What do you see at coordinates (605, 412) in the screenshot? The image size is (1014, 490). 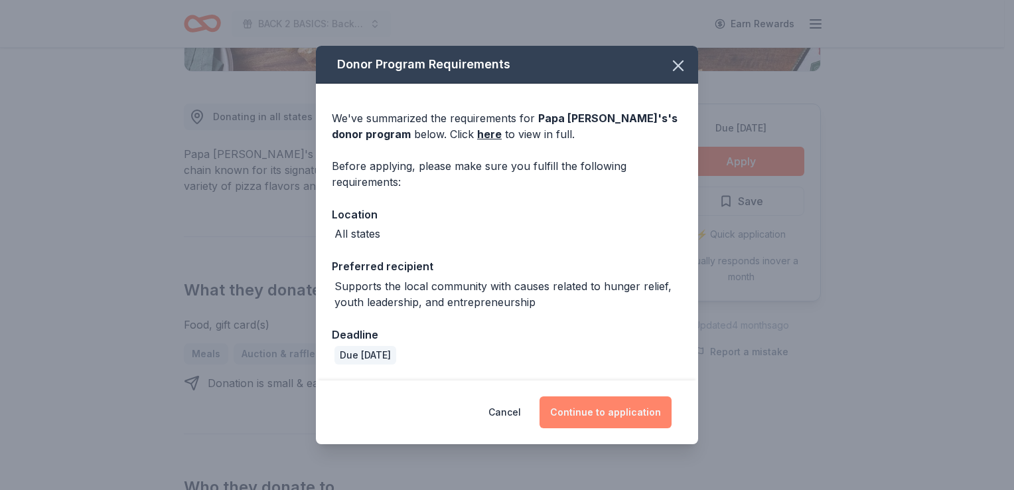 I see `button: Continue to application` at bounding box center [605, 412].